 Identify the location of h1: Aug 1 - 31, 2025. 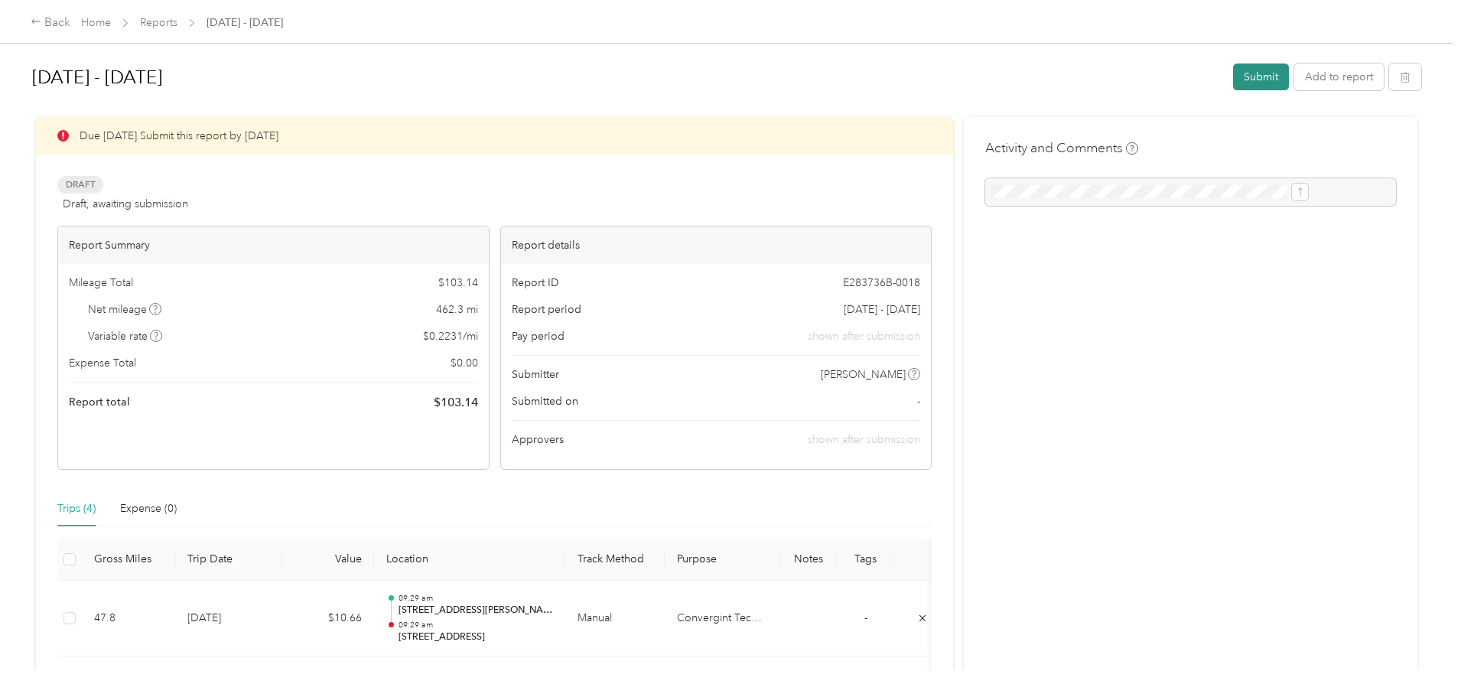
(627, 77).